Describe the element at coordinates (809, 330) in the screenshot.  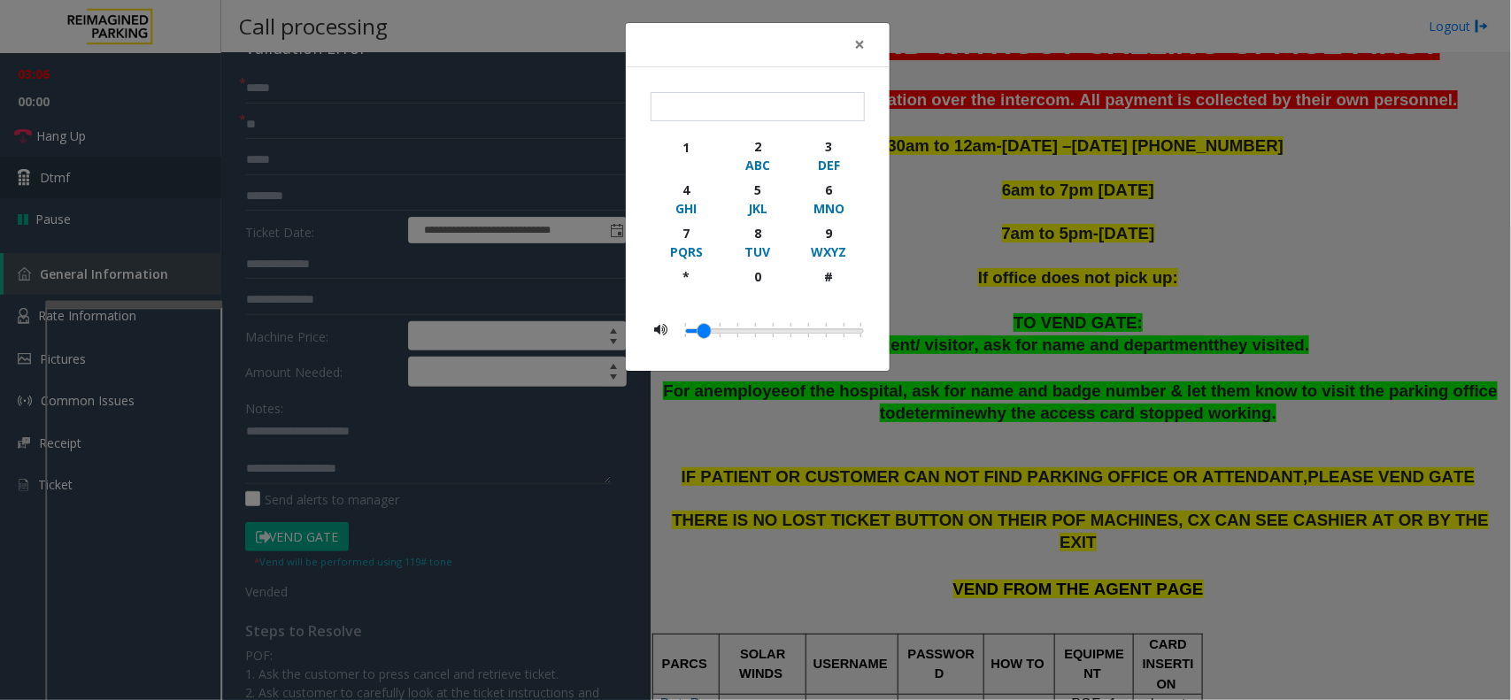
I see `li: 0.35` at that location.